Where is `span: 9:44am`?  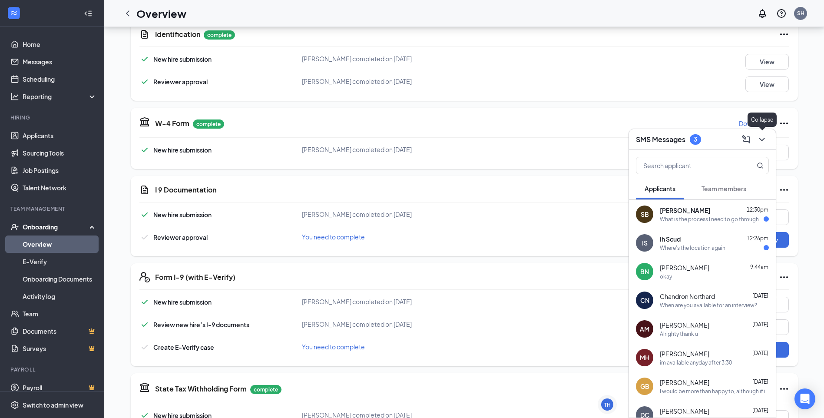
span: 9:44am is located at coordinates (759, 267).